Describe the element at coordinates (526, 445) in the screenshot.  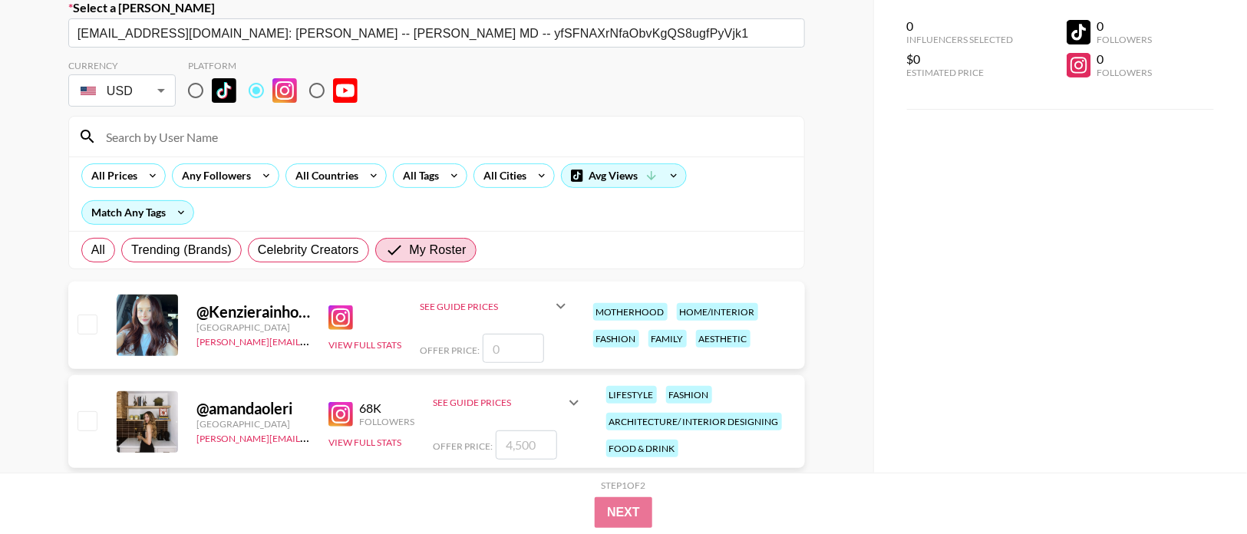
I see `input: 4,500` at that location.